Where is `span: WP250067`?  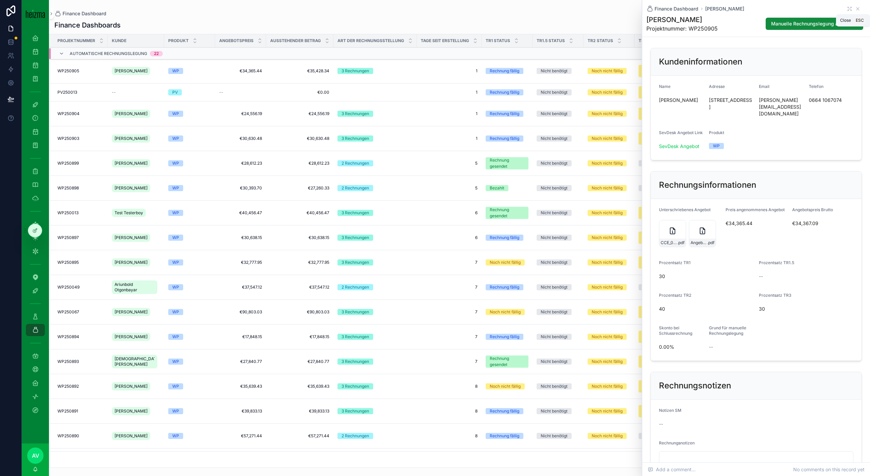
span: WP250067 is located at coordinates (68, 312).